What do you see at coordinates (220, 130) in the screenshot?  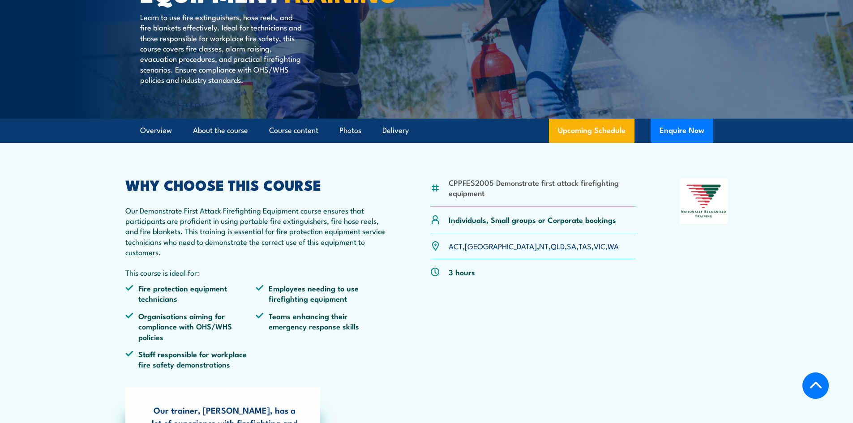 I see `a: About the course` at bounding box center [220, 130].